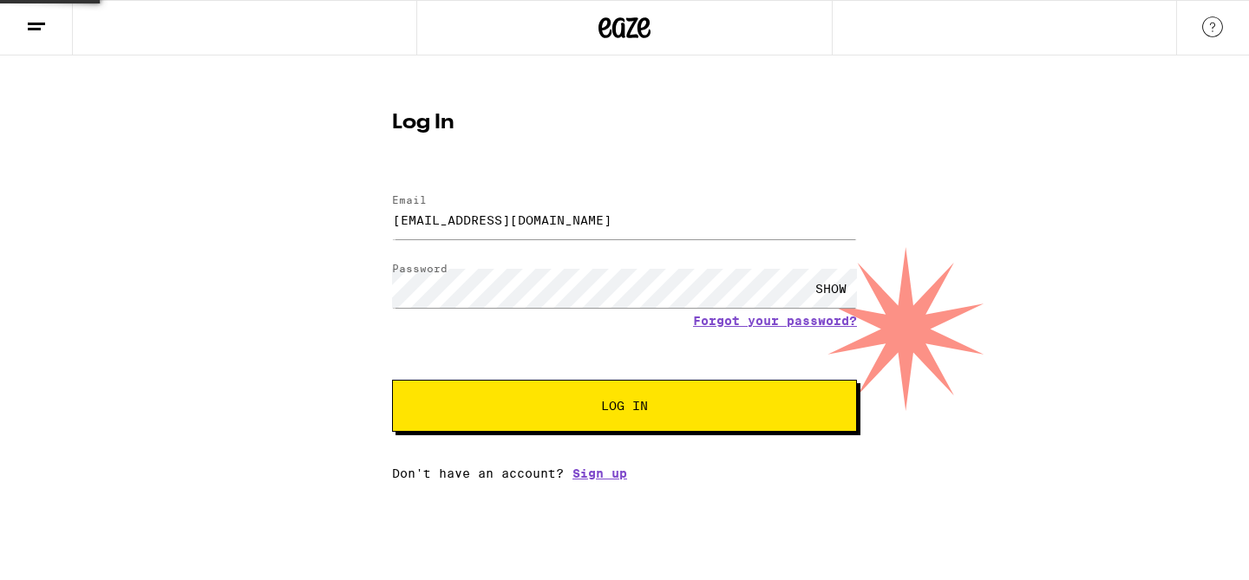 This screenshot has width=1249, height=580. Describe the element at coordinates (624, 473) in the screenshot. I see `div: Don't have an account?` at that location.